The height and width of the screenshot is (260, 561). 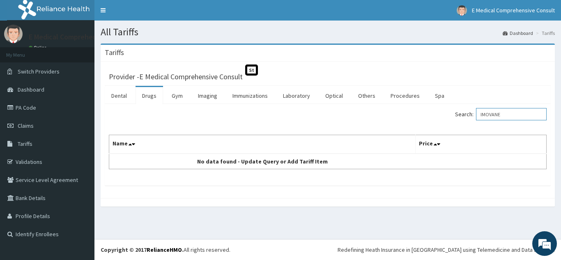 What do you see at coordinates (80, 187) in the screenshot?
I see `textarea: Type your message and hit 'Enter'` at bounding box center [80, 187].